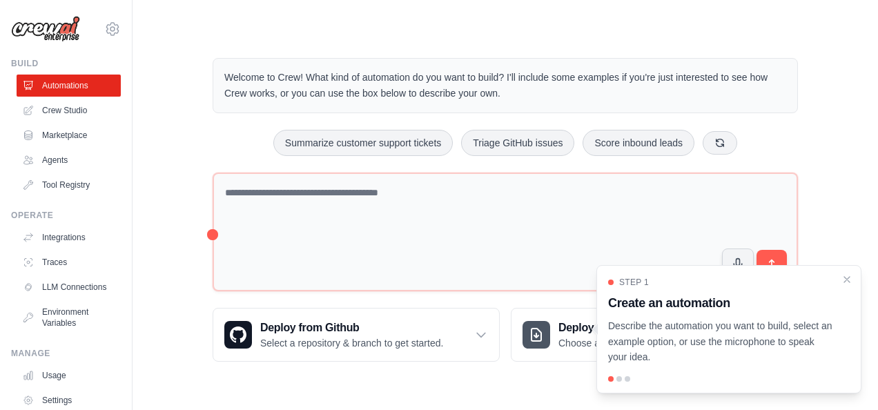 Image resolution: width=878 pixels, height=410 pixels. I want to click on div: Chat Widget, so click(844, 377).